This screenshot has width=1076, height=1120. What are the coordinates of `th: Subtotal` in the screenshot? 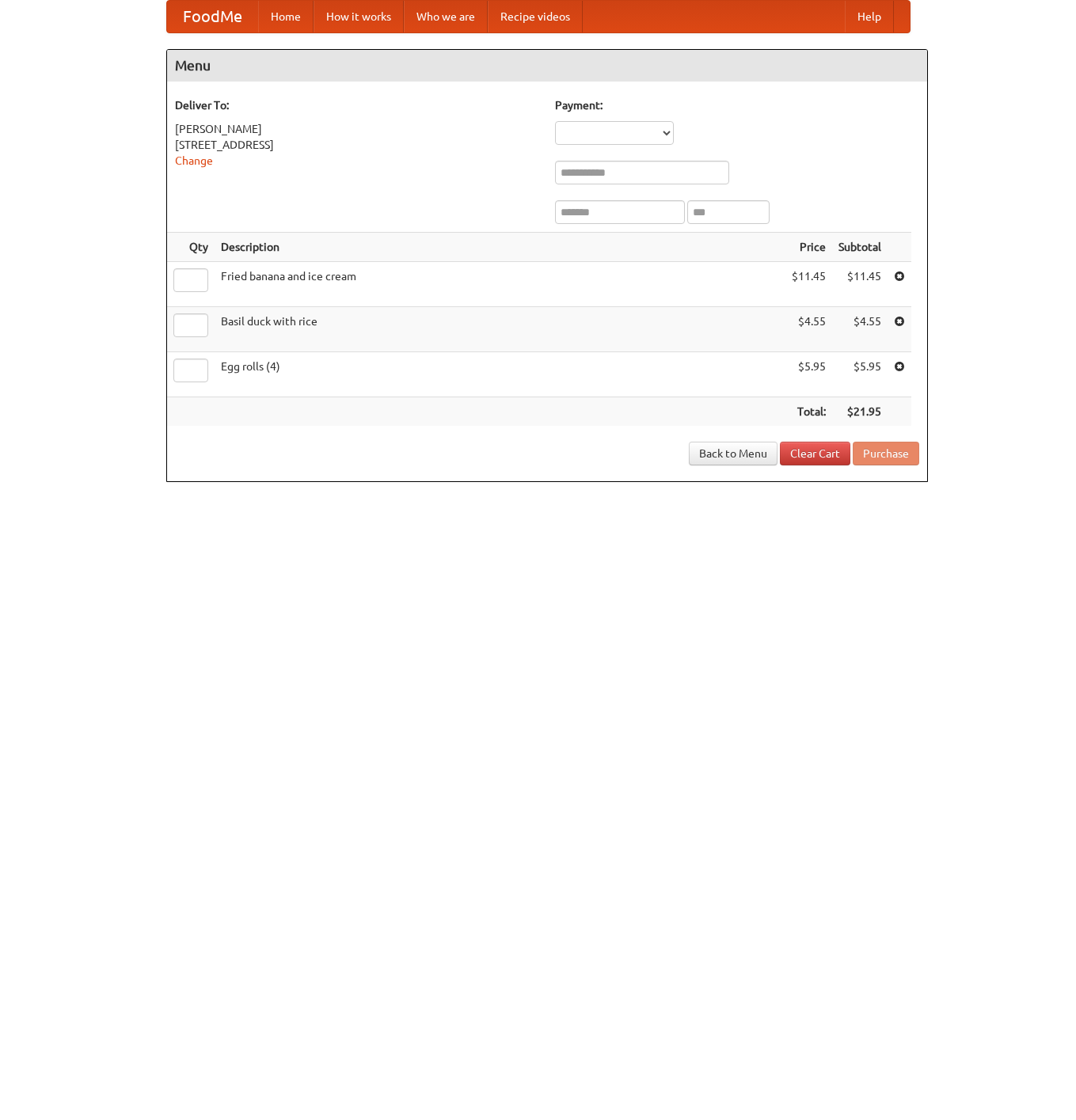 It's located at (859, 247).